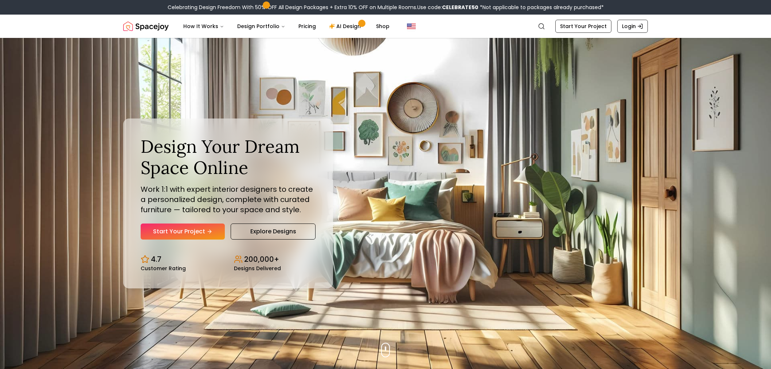 Image resolution: width=771 pixels, height=369 pixels. Describe the element at coordinates (146, 26) in the screenshot. I see `img: Spacejoy Logo` at that location.